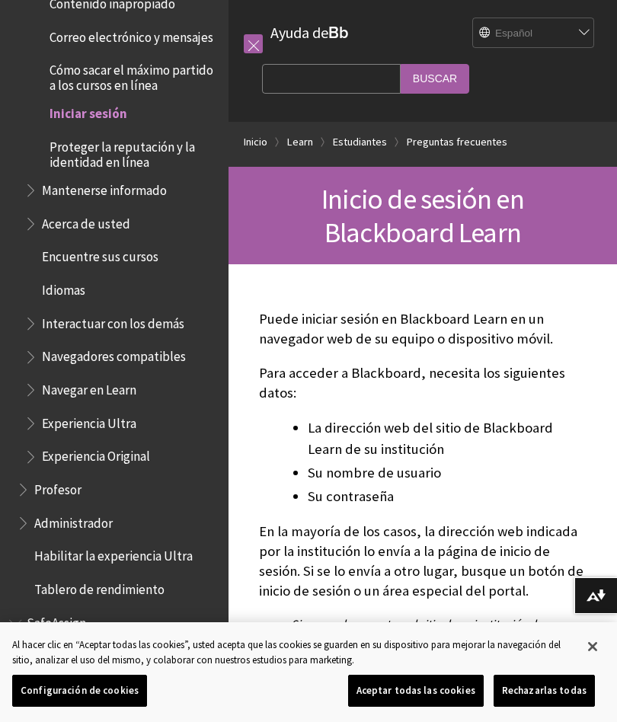 The image size is (617, 722). What do you see at coordinates (255, 142) in the screenshot?
I see `a: Inicio` at bounding box center [255, 142].